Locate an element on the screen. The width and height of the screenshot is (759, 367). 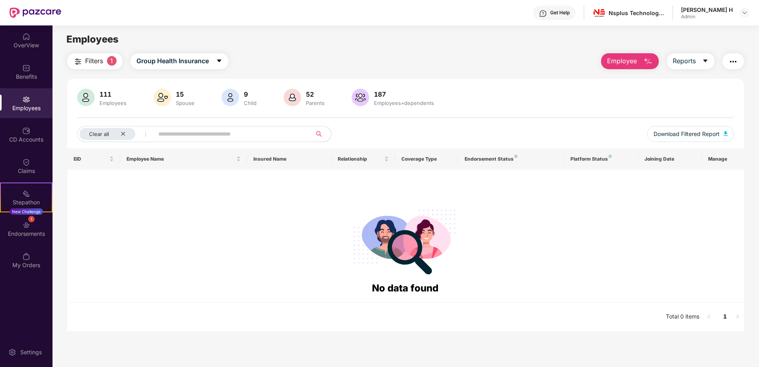
th: Manage is located at coordinates (722, 159).